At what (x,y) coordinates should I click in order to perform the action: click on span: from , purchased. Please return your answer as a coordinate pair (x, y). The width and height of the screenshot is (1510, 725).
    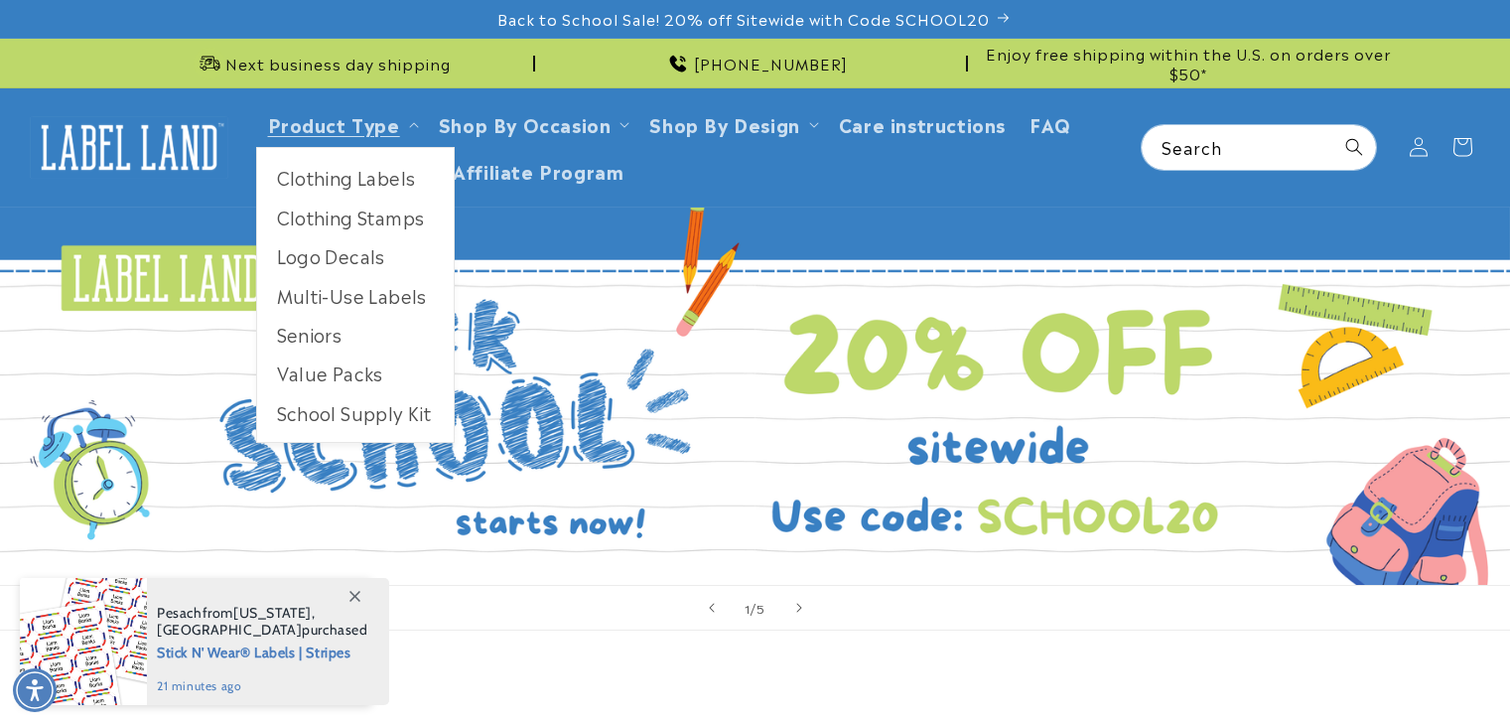
    Looking at the image, I should click on (262, 621).